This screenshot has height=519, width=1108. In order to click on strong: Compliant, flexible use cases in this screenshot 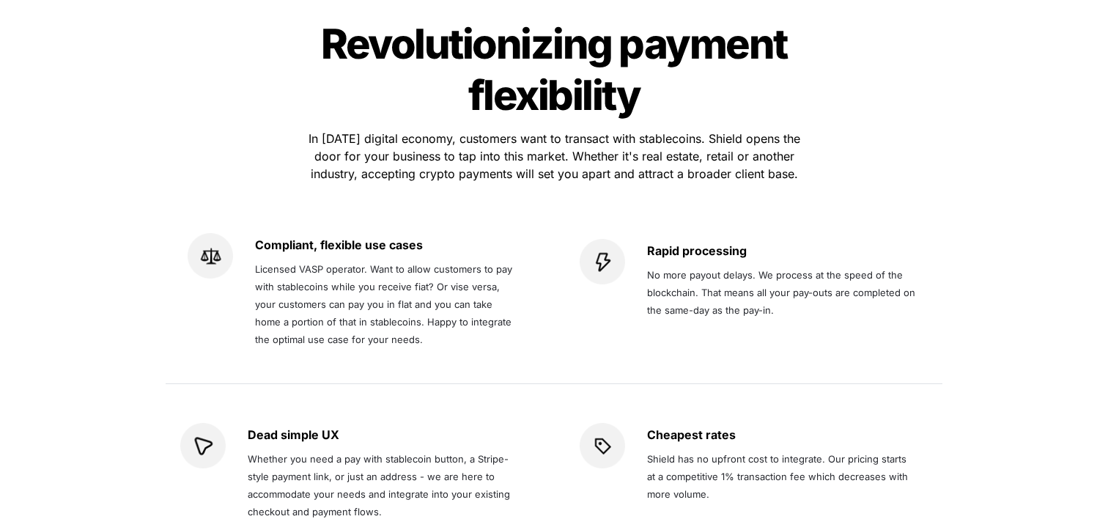, I will do `click(339, 245)`.